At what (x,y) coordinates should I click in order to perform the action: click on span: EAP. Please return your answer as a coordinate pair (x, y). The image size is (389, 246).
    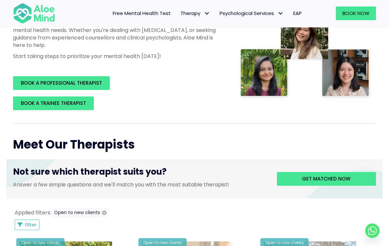
    Looking at the image, I should click on (298, 13).